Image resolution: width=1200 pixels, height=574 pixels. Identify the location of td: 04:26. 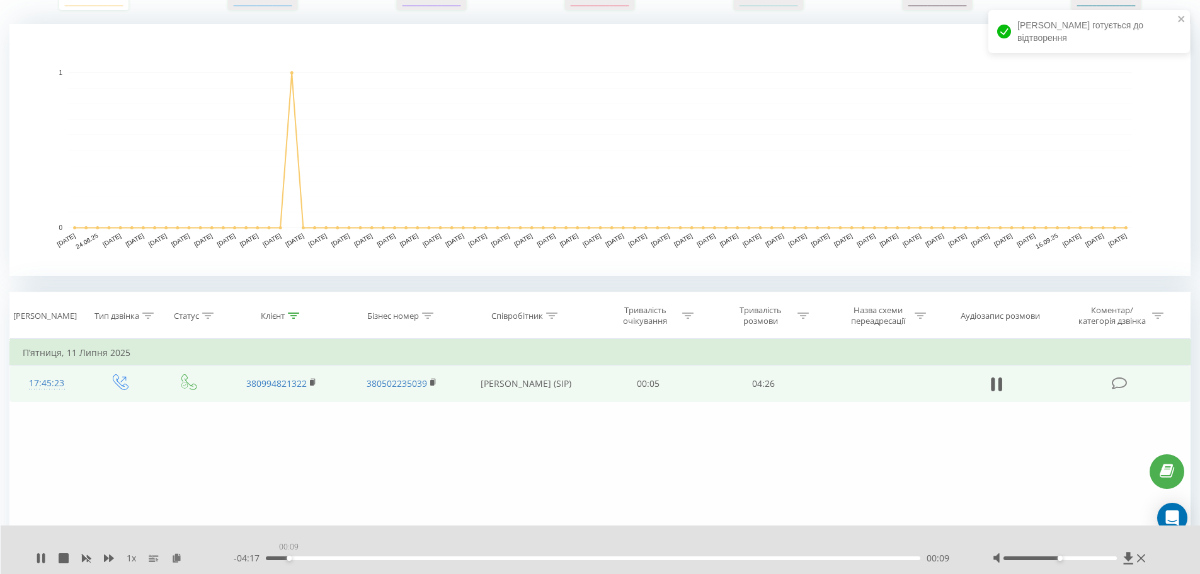
(764, 384).